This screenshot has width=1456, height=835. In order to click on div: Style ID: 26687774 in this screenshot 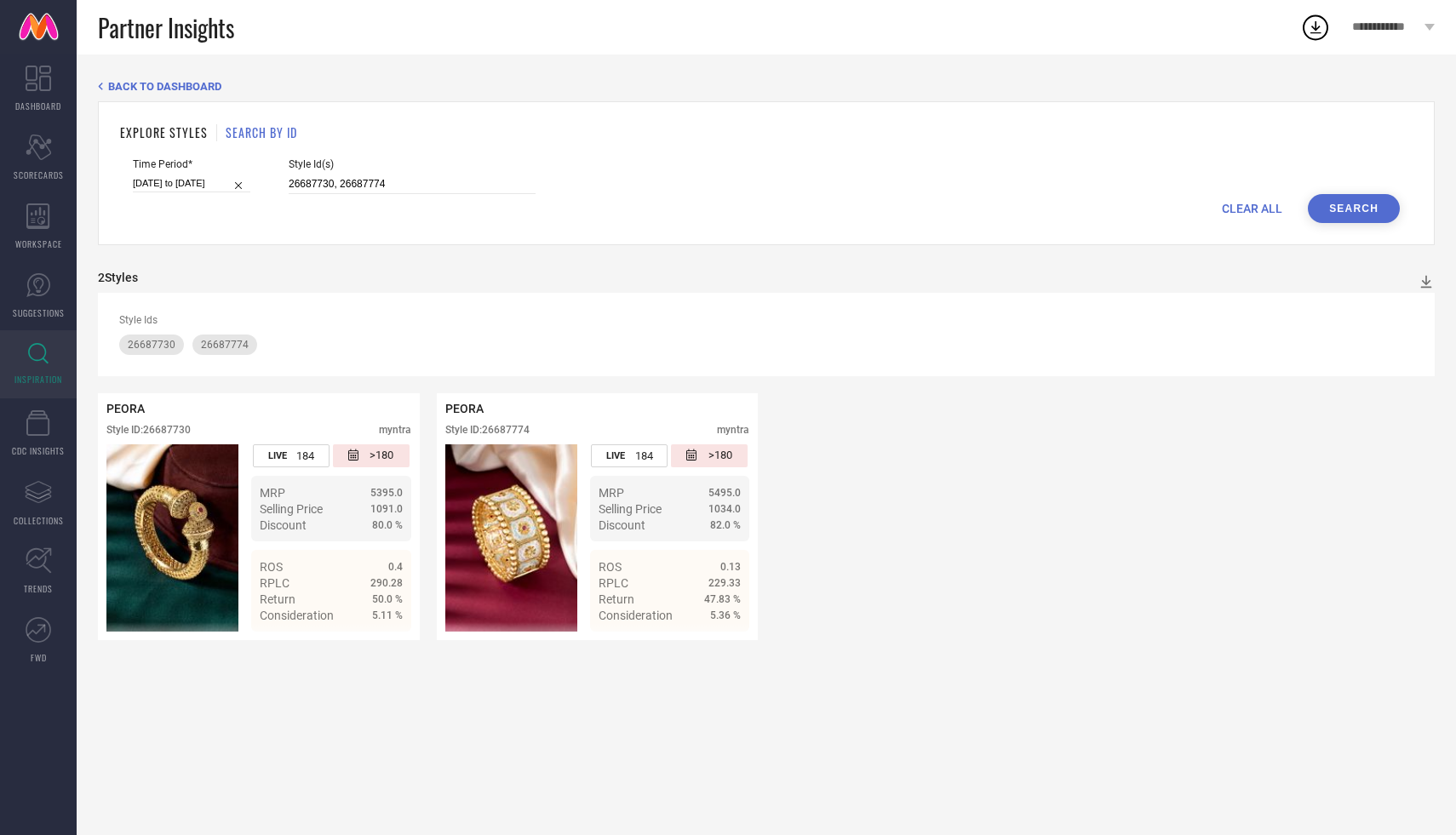, I will do `click(487, 430)`.